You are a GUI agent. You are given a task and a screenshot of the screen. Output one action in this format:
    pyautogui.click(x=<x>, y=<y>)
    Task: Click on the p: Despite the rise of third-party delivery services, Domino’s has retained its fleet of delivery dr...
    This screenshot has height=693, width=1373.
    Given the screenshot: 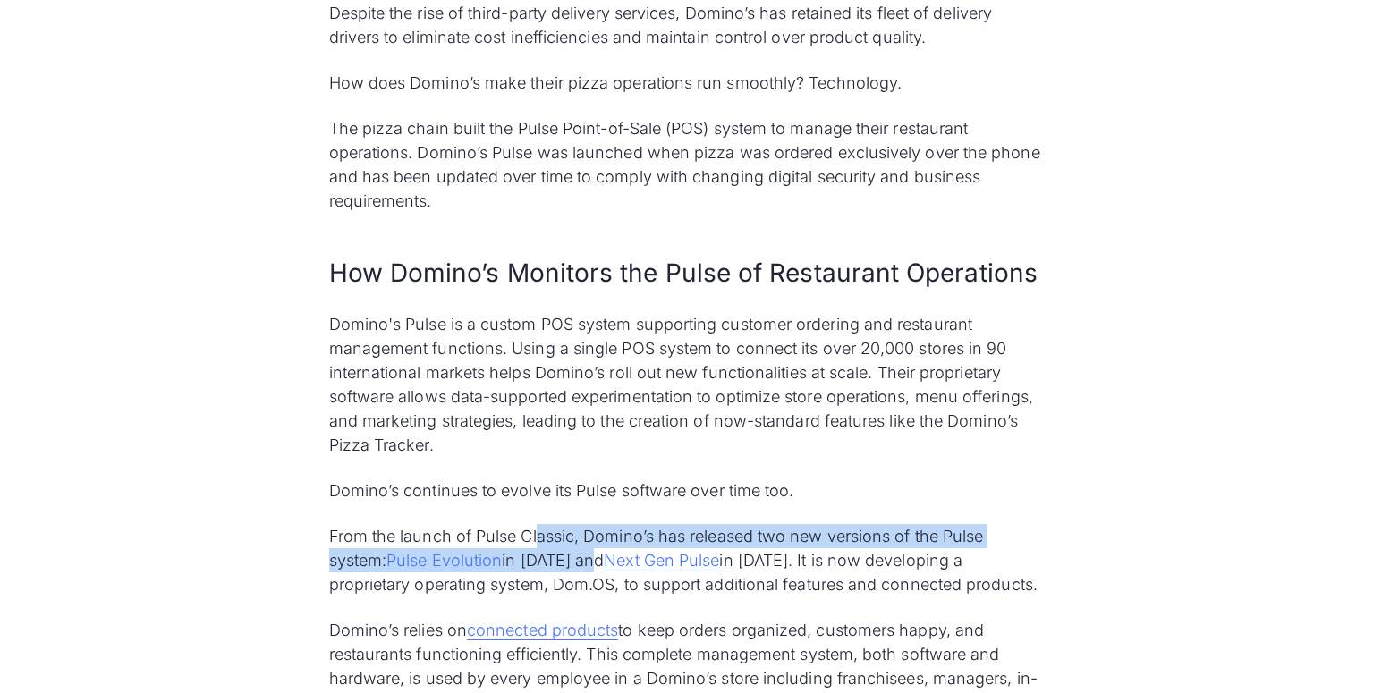 What is the action you would take?
    pyautogui.click(x=687, y=25)
    